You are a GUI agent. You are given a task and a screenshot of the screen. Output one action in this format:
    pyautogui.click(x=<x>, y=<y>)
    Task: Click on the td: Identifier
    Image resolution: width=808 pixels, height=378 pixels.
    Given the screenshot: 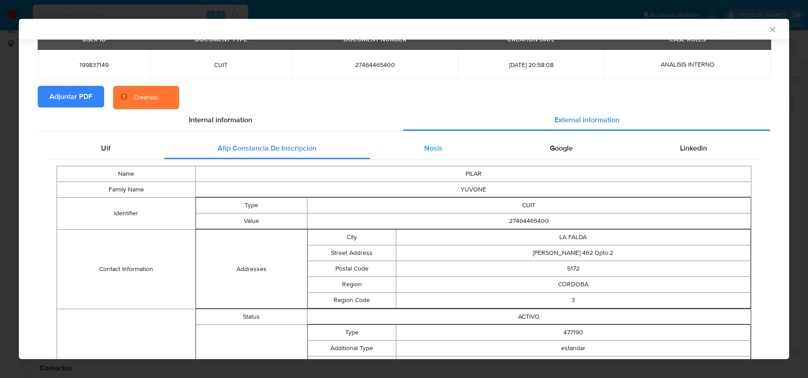 What is the action you would take?
    pyautogui.click(x=126, y=213)
    